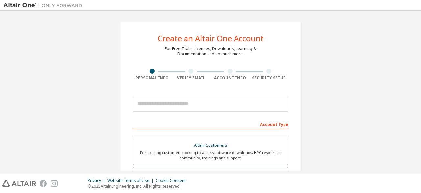 The image size is (421, 193). Describe the element at coordinates (211, 155) in the screenshot. I see `div: For existing customers looking to access software downloads, HPC resources, community, trainings ...` at that location.